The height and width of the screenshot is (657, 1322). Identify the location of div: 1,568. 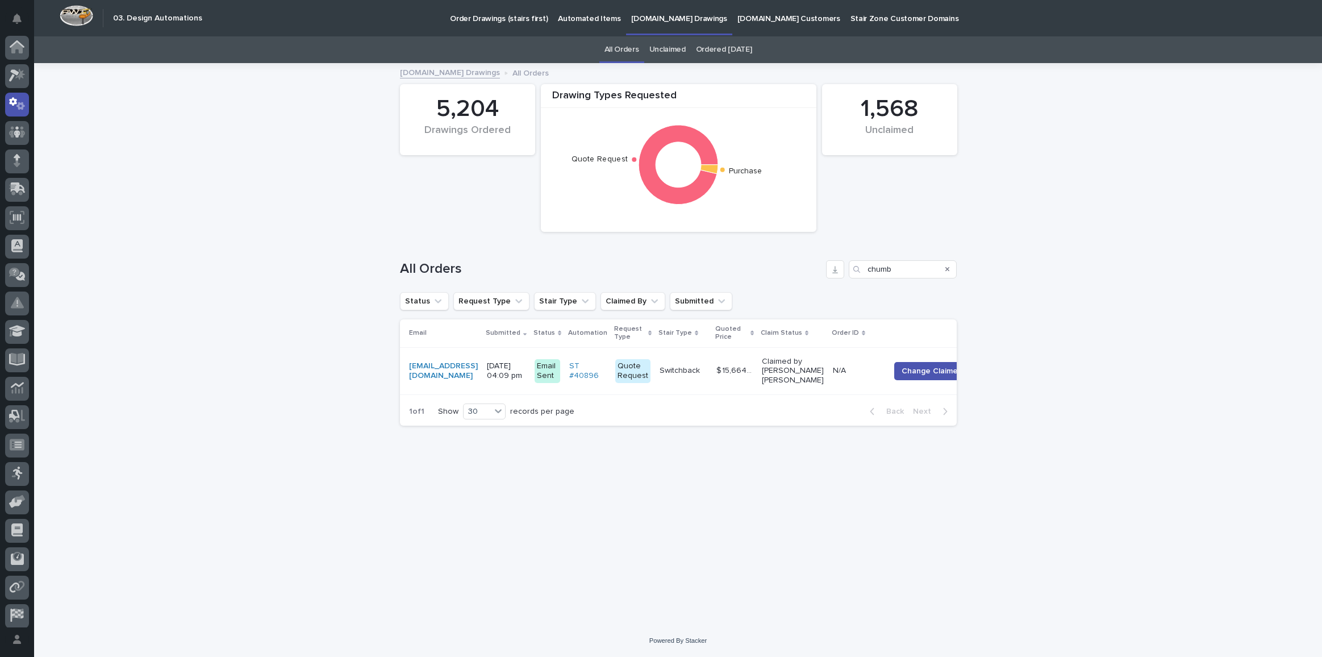
(889, 109).